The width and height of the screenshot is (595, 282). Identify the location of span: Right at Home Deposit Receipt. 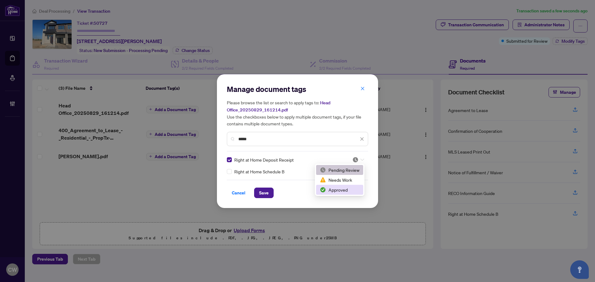
(264, 160).